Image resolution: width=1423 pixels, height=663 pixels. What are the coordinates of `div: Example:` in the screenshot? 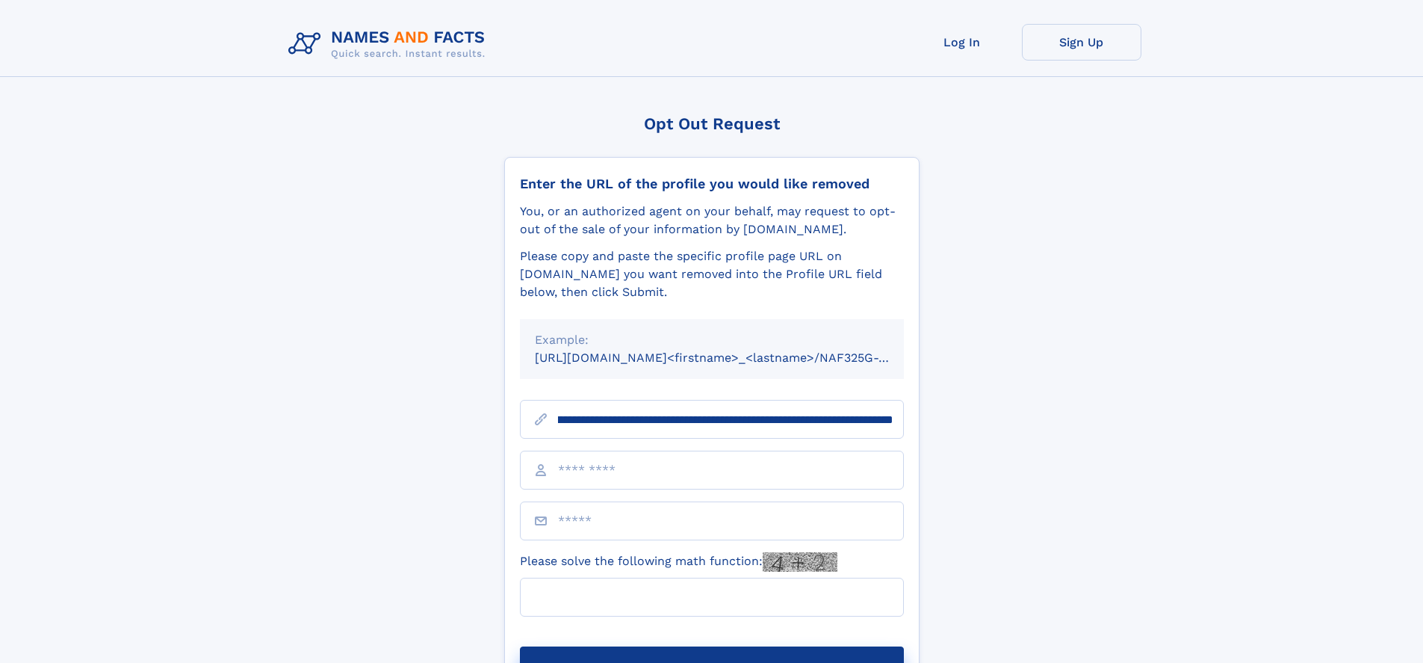 It's located at (712, 340).